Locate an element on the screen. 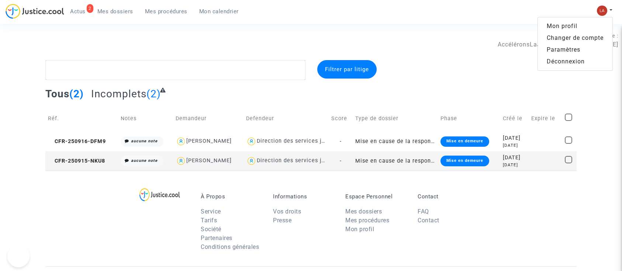  p: Espace Personnel is located at coordinates (376, 197).